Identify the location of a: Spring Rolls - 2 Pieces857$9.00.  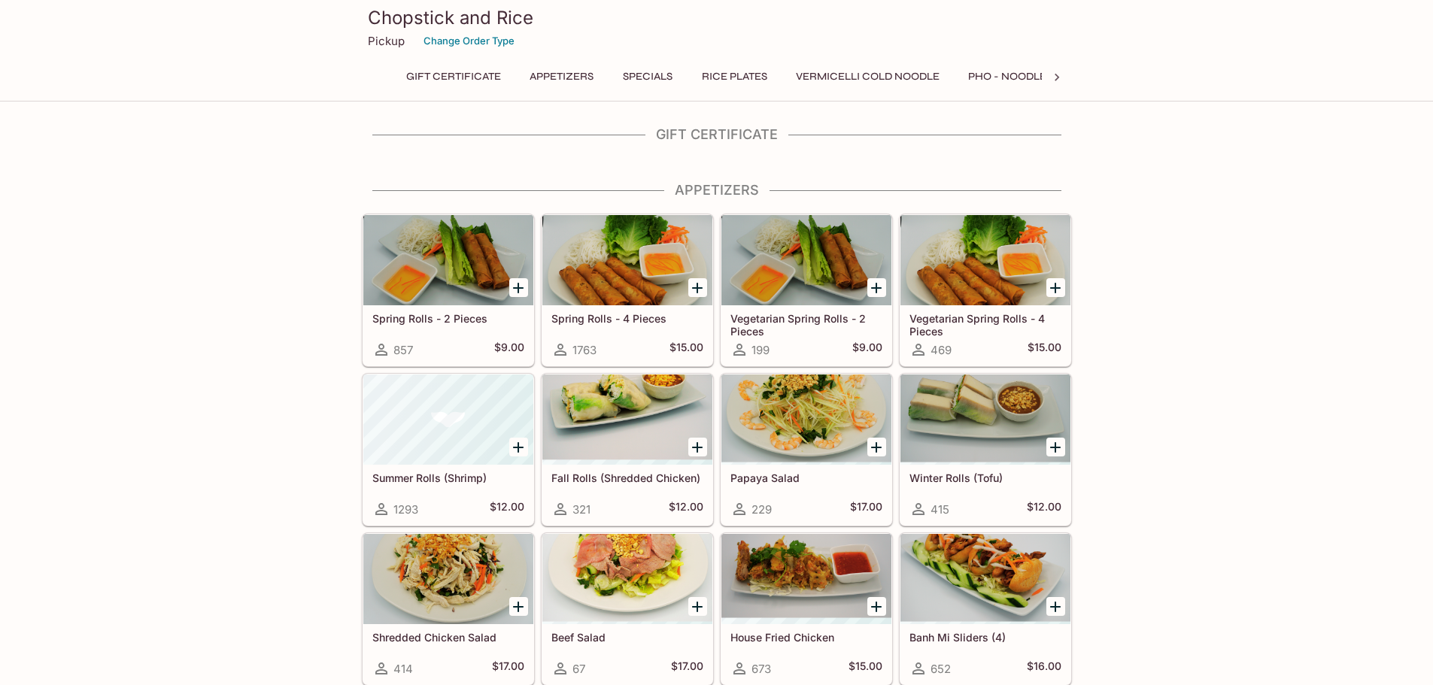
(448, 290).